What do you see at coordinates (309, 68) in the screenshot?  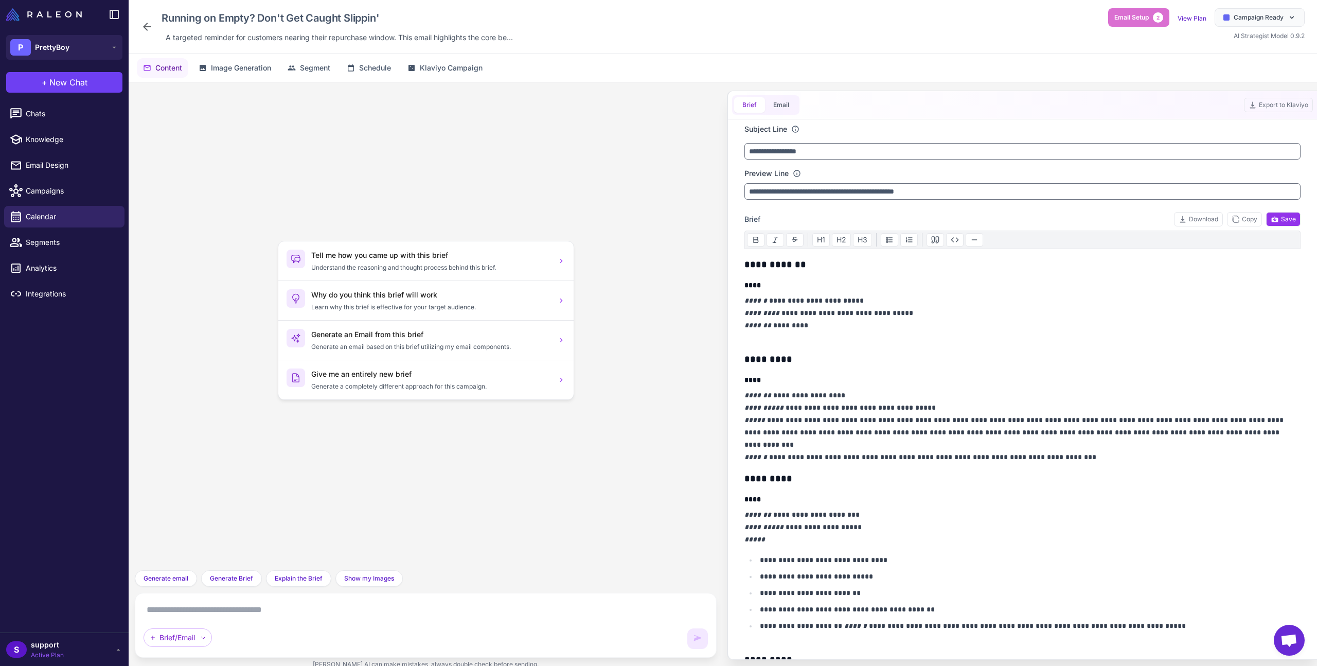 I see `button: Segment` at bounding box center [309, 68].